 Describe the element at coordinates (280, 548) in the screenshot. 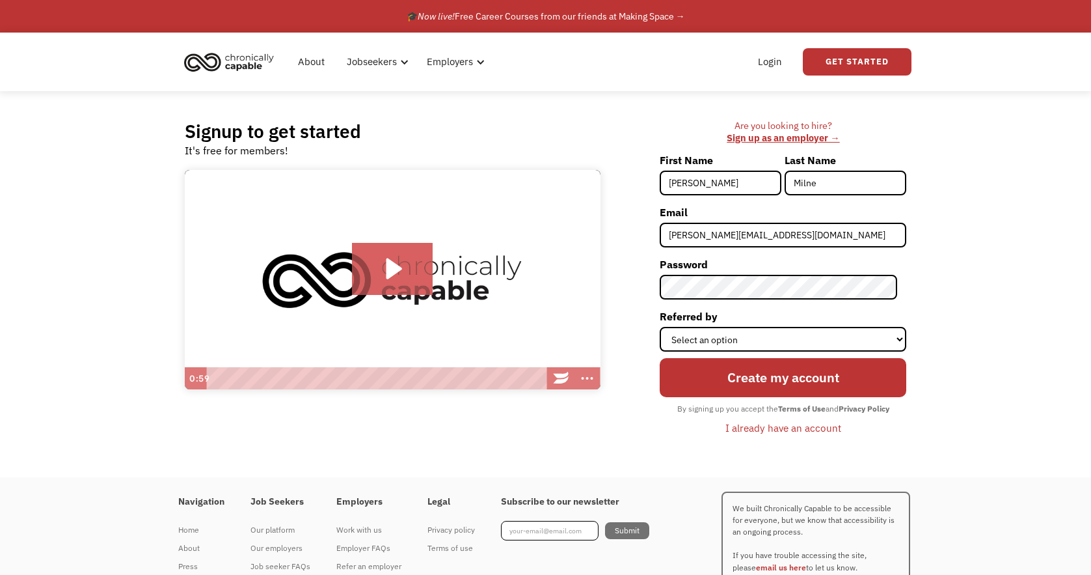

I see `a: Our employers` at that location.